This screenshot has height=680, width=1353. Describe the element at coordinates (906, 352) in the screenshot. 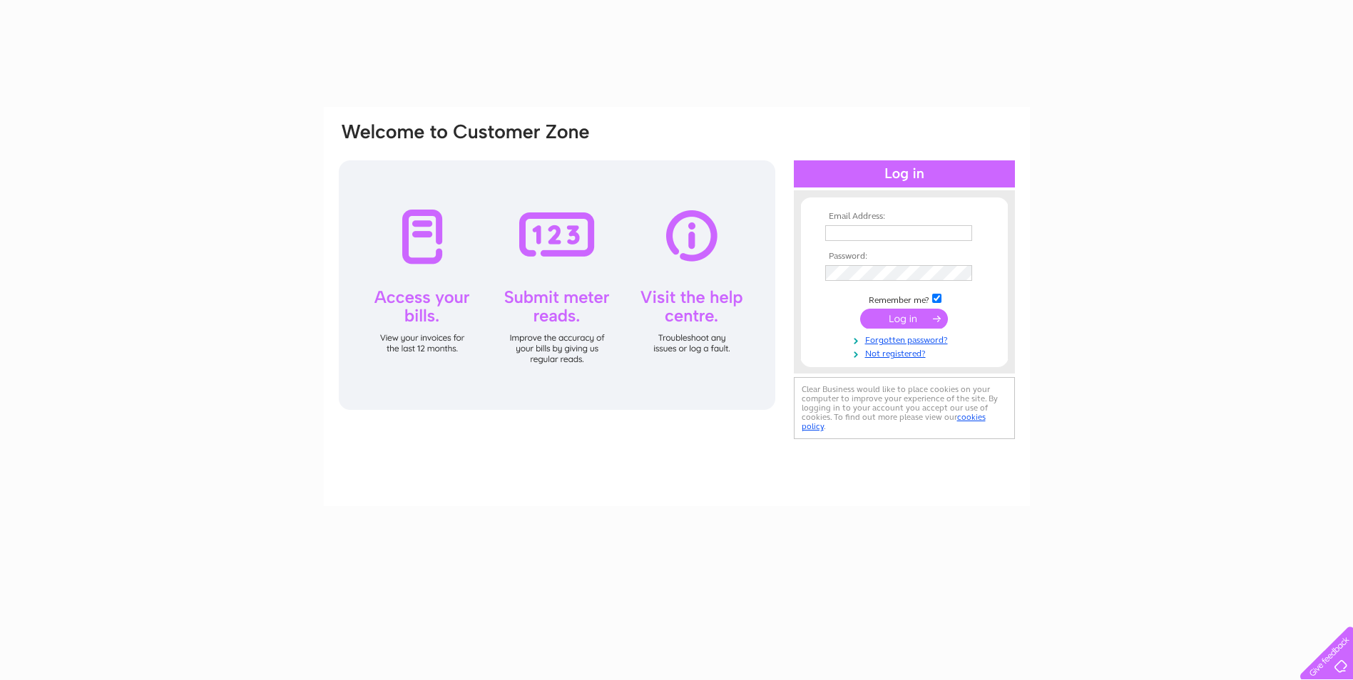

I see `a: Not registered?` at that location.